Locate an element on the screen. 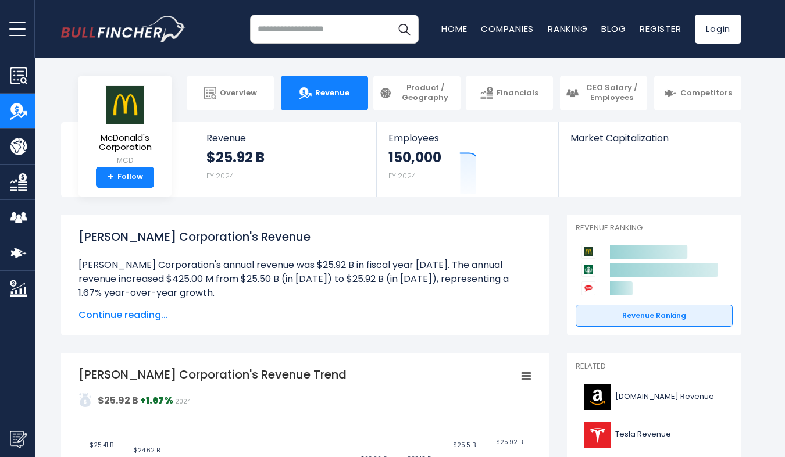 The image size is (785, 457). a: Overview is located at coordinates (230, 93).